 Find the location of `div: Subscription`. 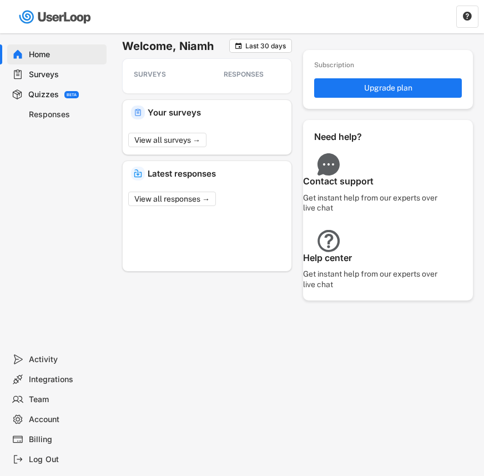

div: Subscription is located at coordinates (334, 65).